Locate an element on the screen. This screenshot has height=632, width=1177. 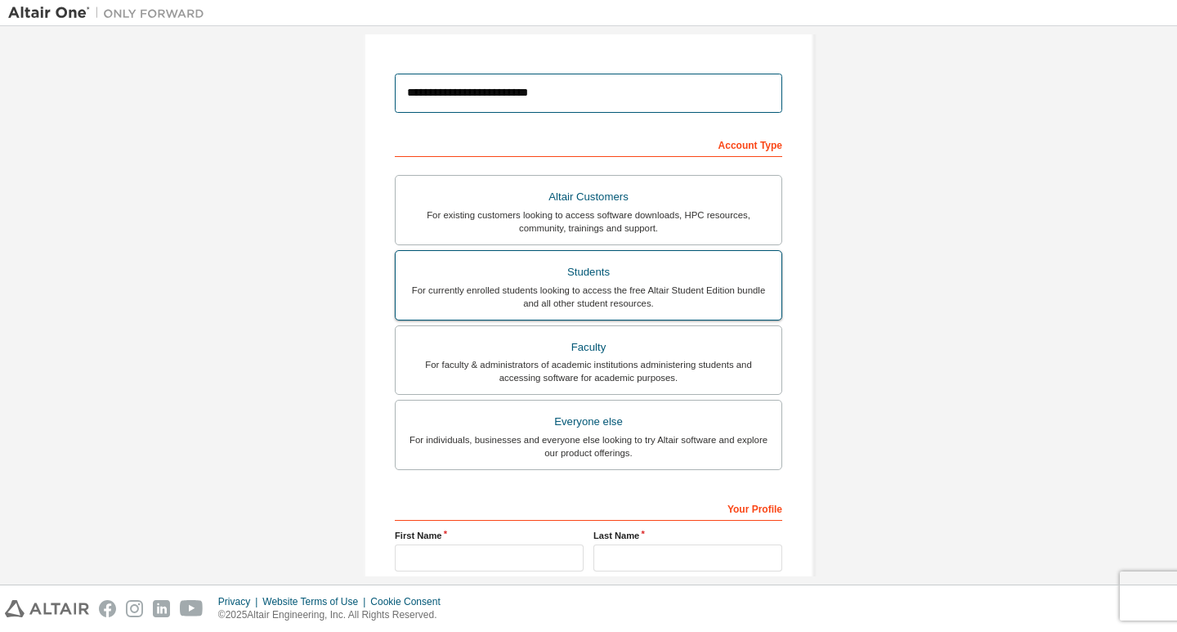
div: Students is located at coordinates (589, 272).